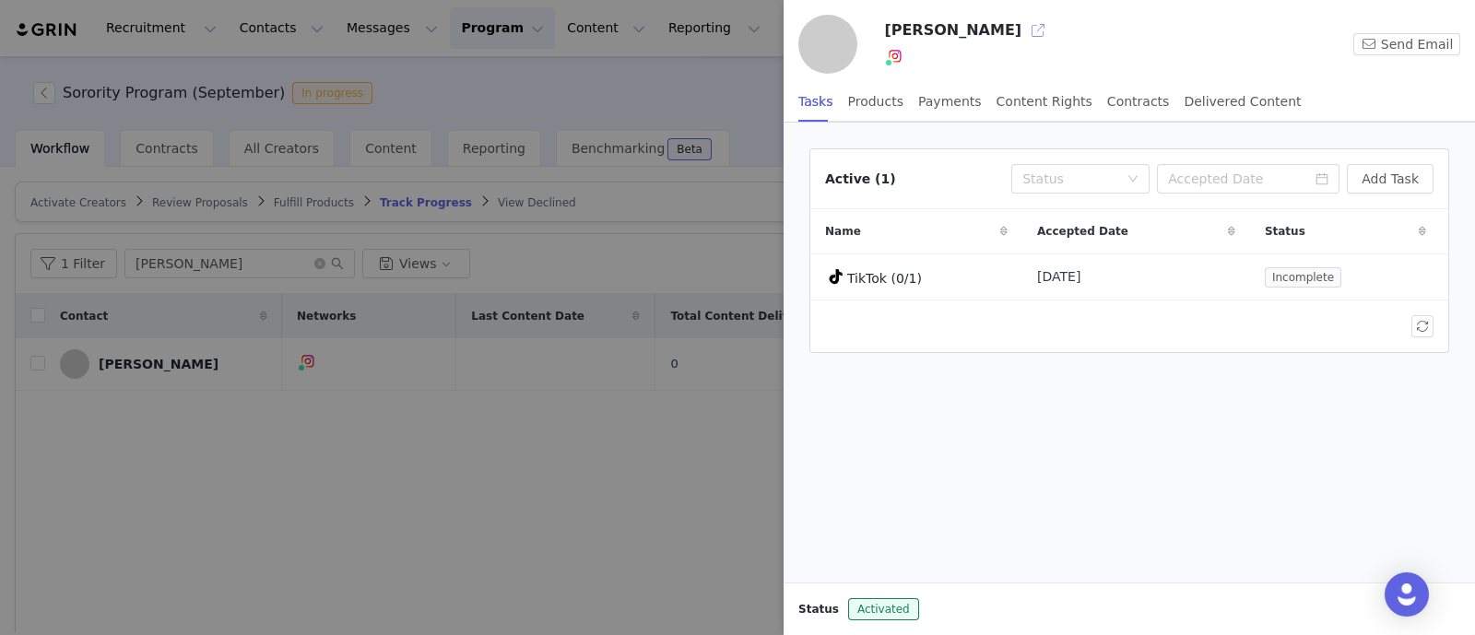  I want to click on button: Add Task, so click(1390, 179).